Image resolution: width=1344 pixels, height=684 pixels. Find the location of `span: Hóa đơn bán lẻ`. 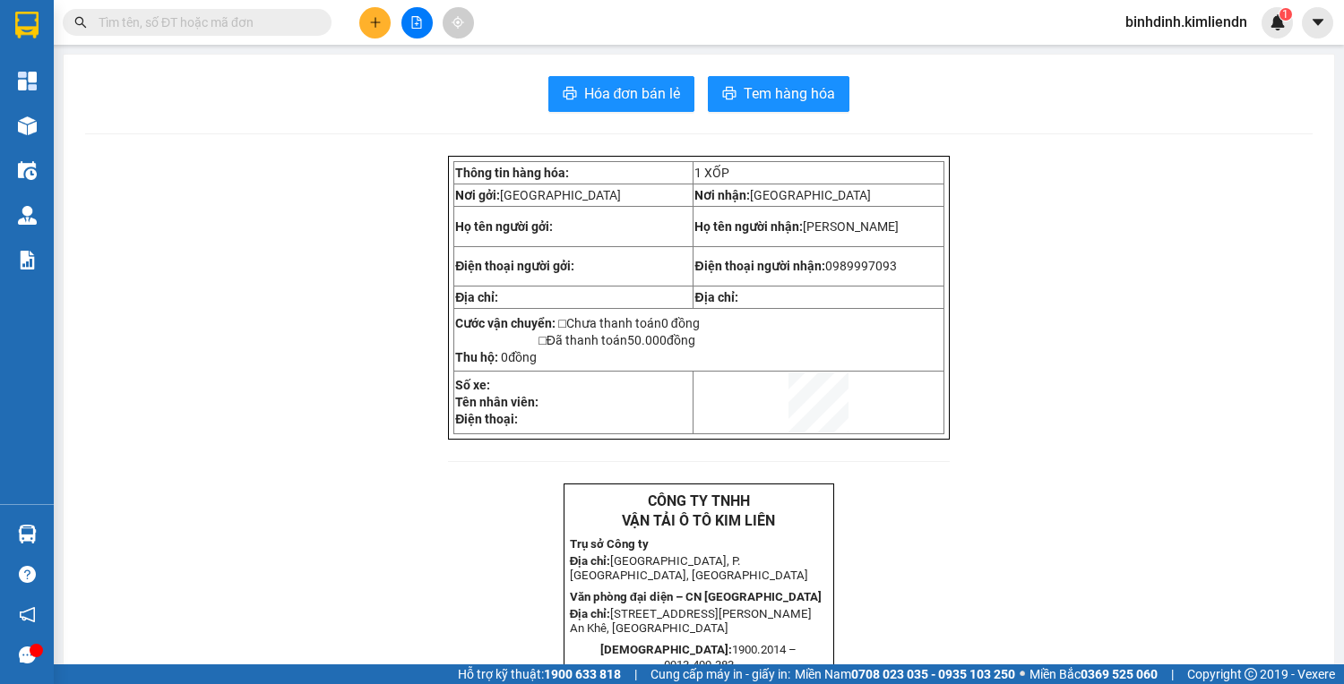

span: Hóa đơn bán lẻ is located at coordinates (633, 93).